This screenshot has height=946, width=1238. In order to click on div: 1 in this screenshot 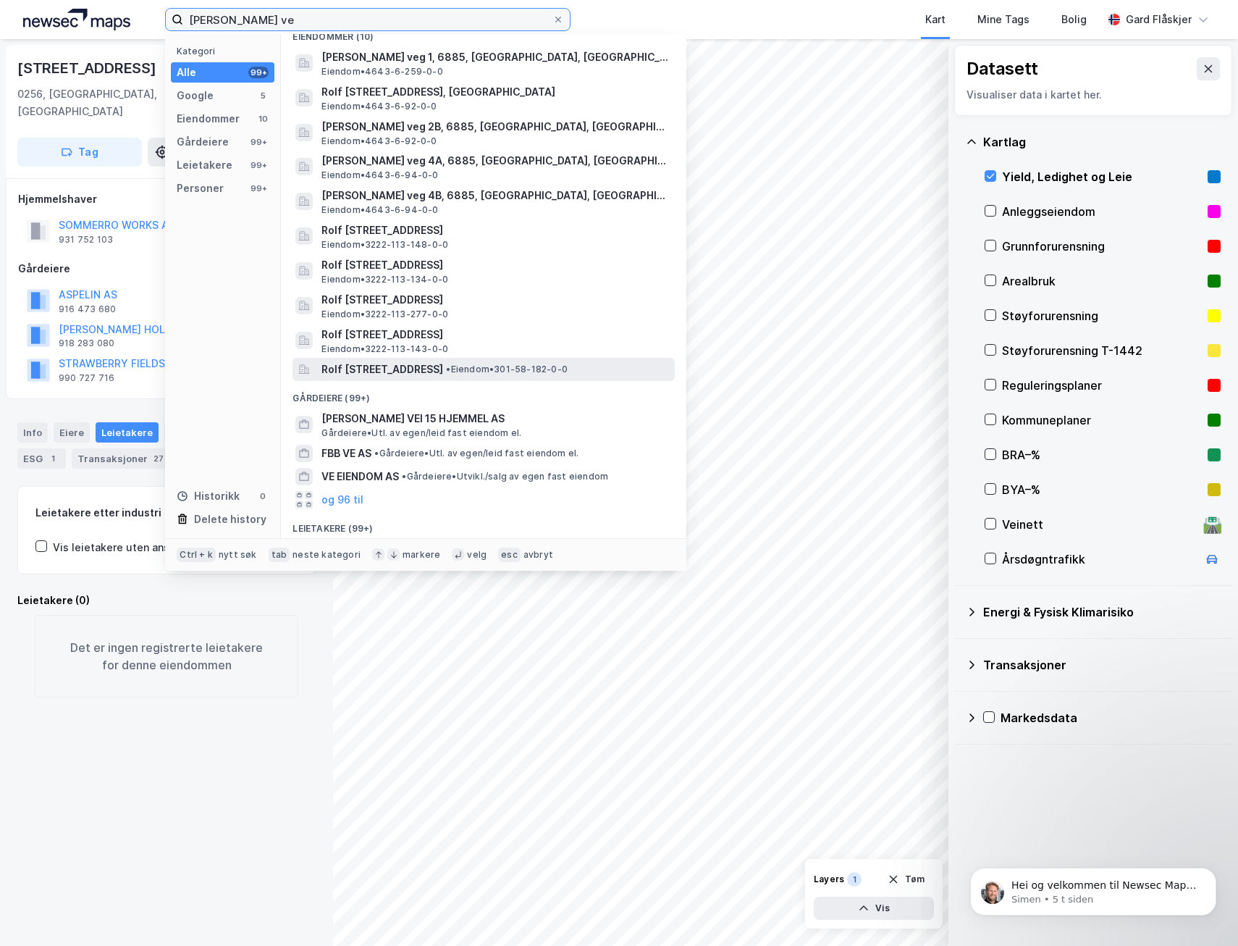, I will do `click(855, 879)`.